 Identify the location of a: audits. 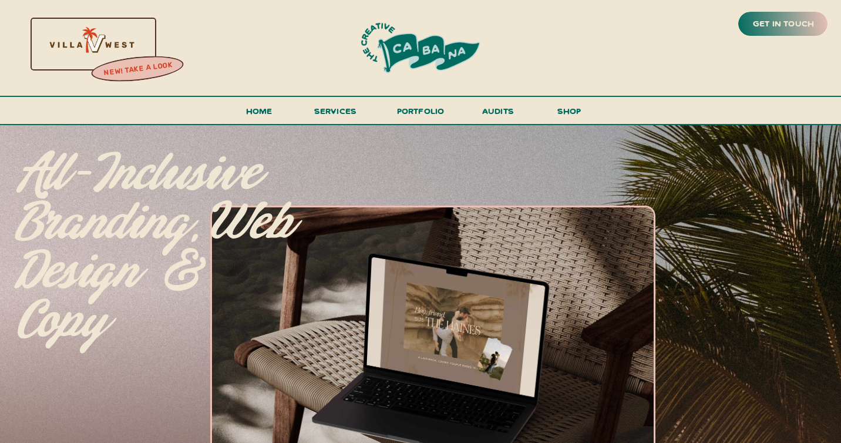
(498, 113).